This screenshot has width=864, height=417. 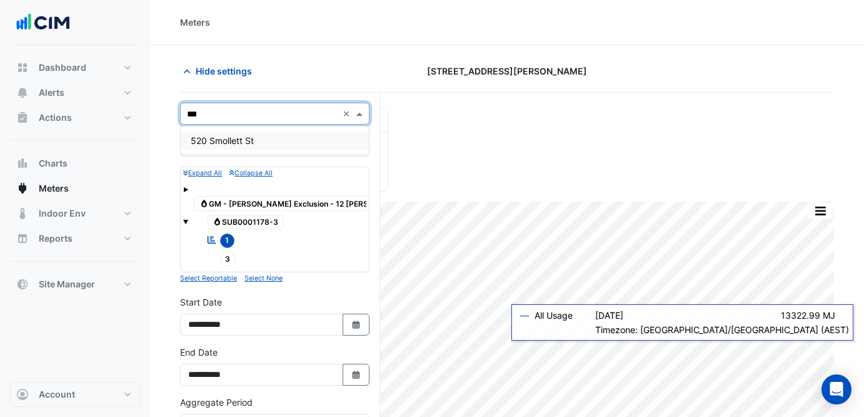 I want to click on label: Aggregate Period, so click(x=216, y=402).